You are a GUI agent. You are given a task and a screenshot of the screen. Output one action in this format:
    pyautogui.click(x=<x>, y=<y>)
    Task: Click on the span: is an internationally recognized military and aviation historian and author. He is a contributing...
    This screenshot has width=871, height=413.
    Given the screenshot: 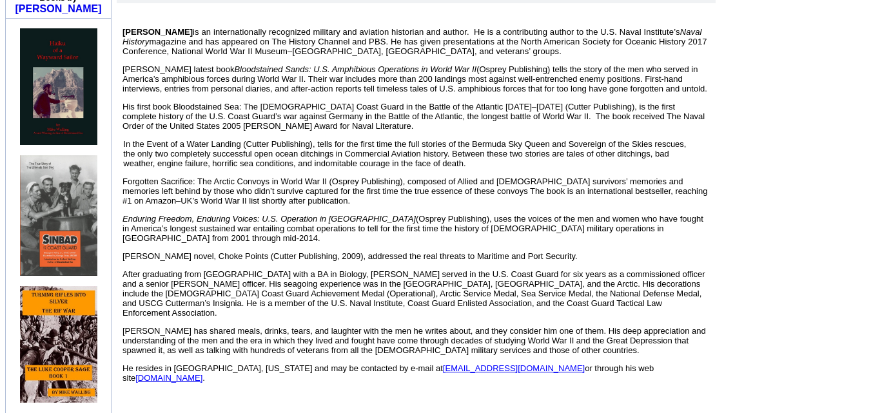 What is the action you would take?
    pyautogui.click(x=415, y=41)
    